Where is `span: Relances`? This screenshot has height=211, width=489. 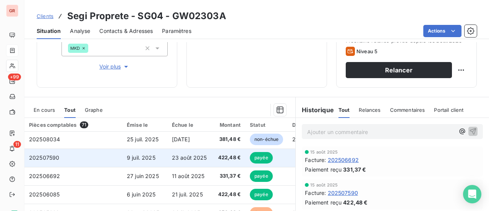
span: Relances is located at coordinates (370, 110).